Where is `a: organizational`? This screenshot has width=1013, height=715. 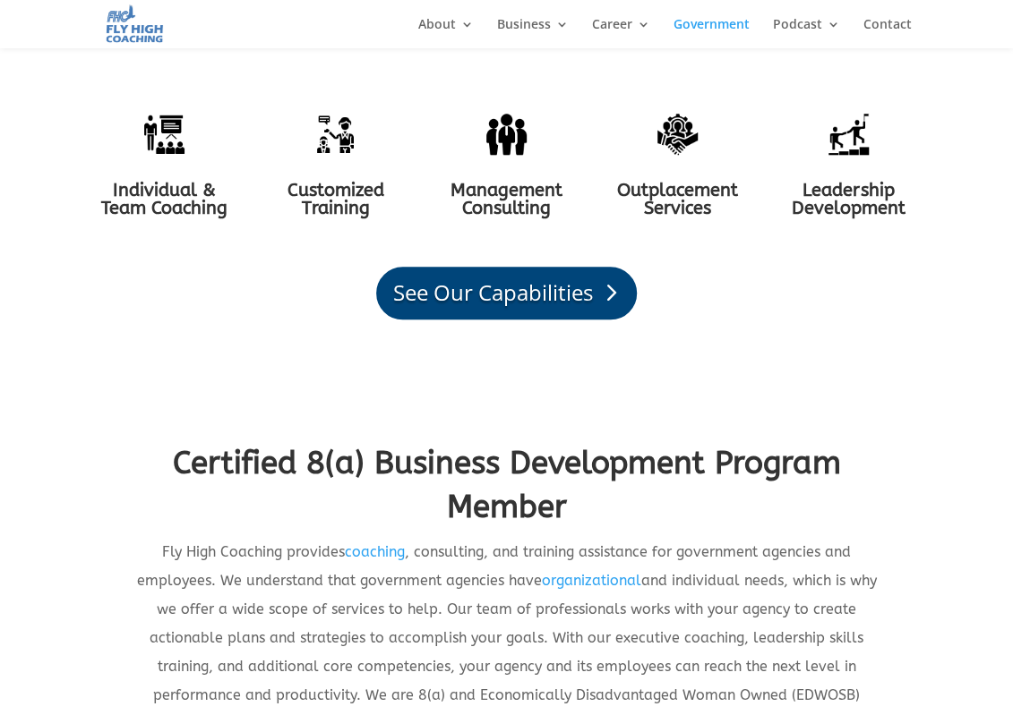 a: organizational is located at coordinates (590, 580).